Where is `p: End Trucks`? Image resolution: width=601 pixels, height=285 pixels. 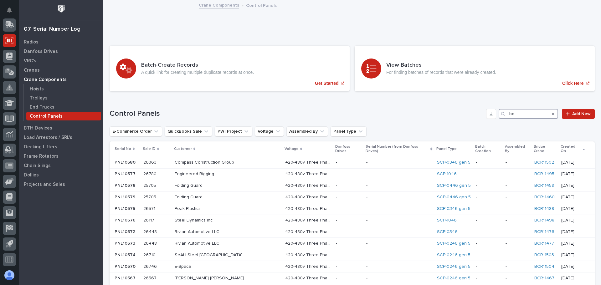
p: End Trucks is located at coordinates (42, 107).